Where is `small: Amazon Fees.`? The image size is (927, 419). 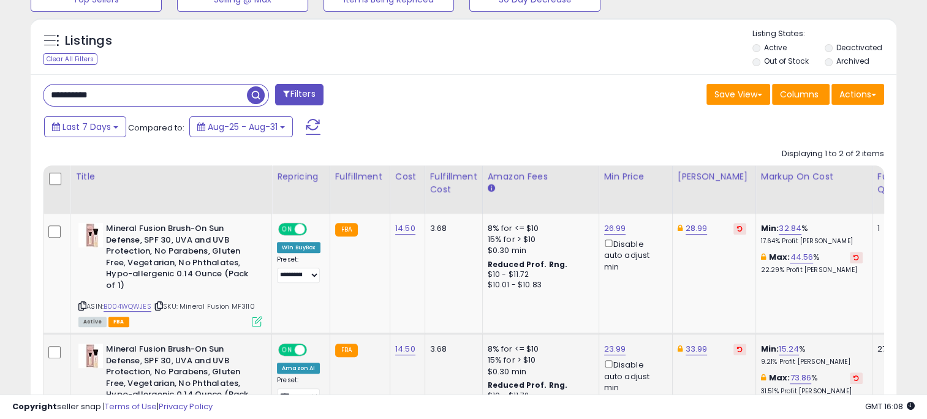
small: Amazon Fees. is located at coordinates (491, 189).